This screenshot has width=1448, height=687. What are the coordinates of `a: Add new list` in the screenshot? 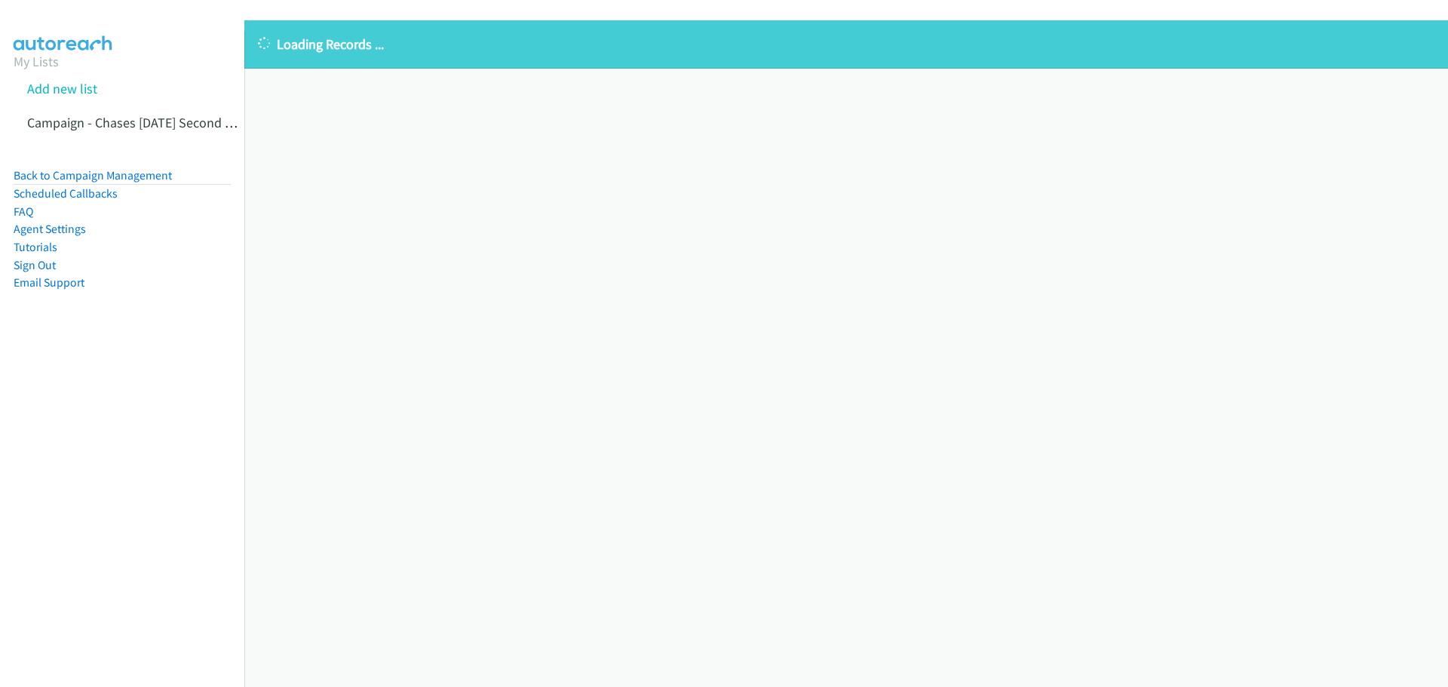 It's located at (62, 88).